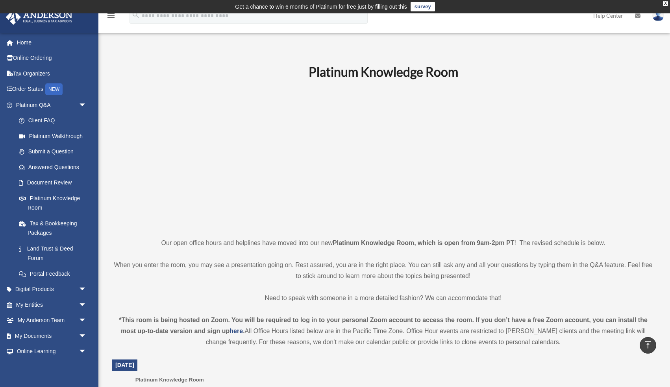 This screenshot has height=387, width=670. I want to click on b: Platinum Knowledge Room, so click(384, 72).